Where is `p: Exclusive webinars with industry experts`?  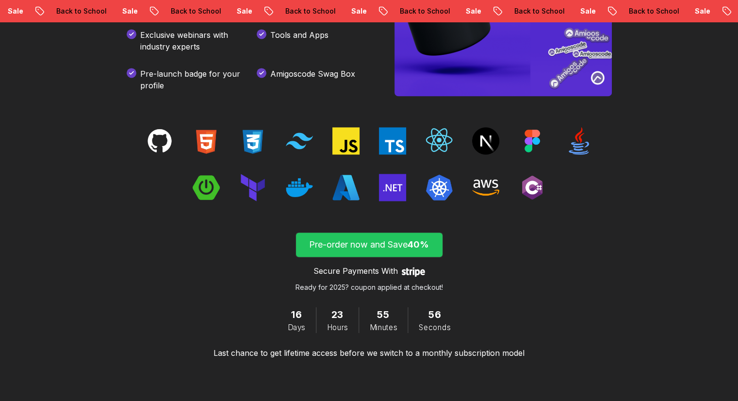 p: Exclusive webinars with industry experts is located at coordinates (191, 41).